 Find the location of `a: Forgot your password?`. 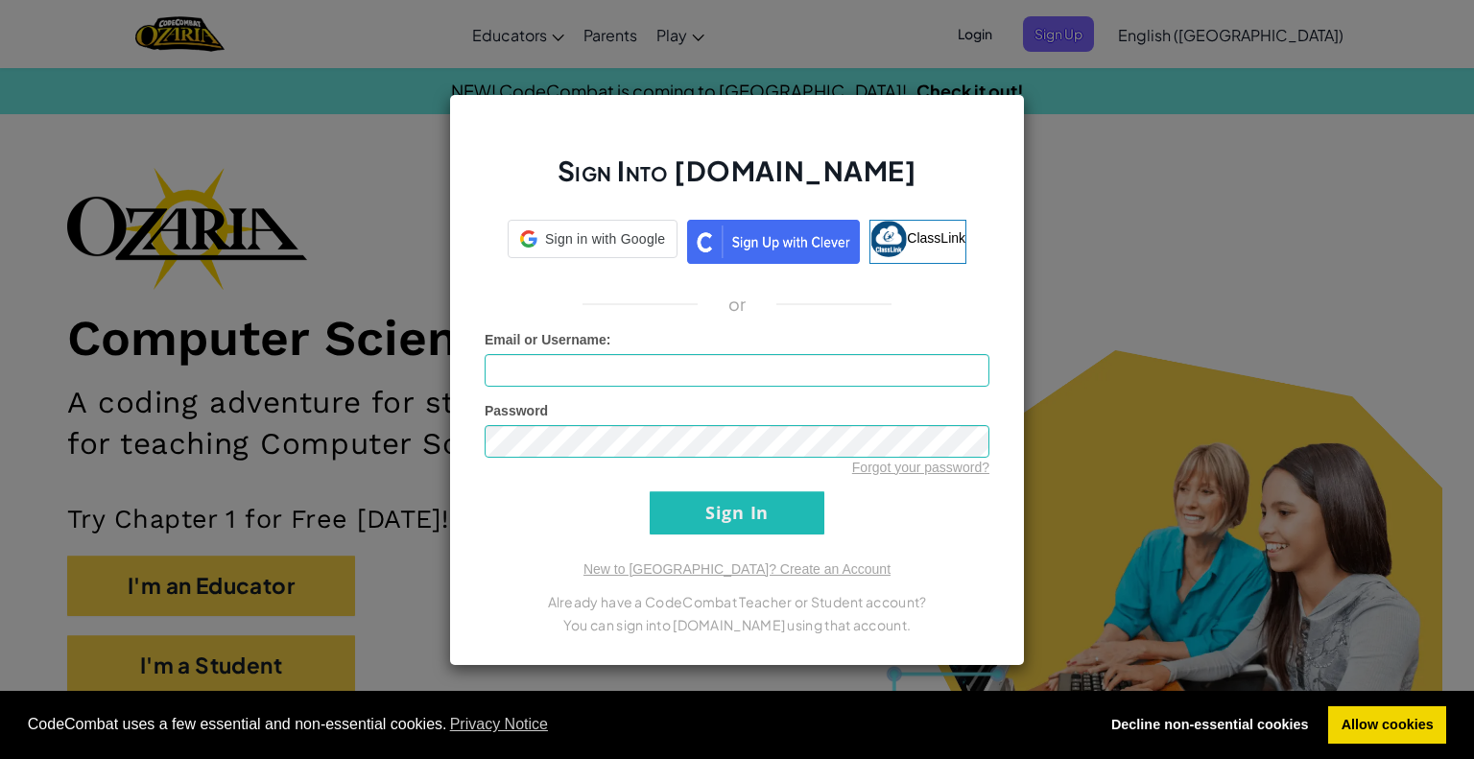

a: Forgot your password? is located at coordinates (920, 467).